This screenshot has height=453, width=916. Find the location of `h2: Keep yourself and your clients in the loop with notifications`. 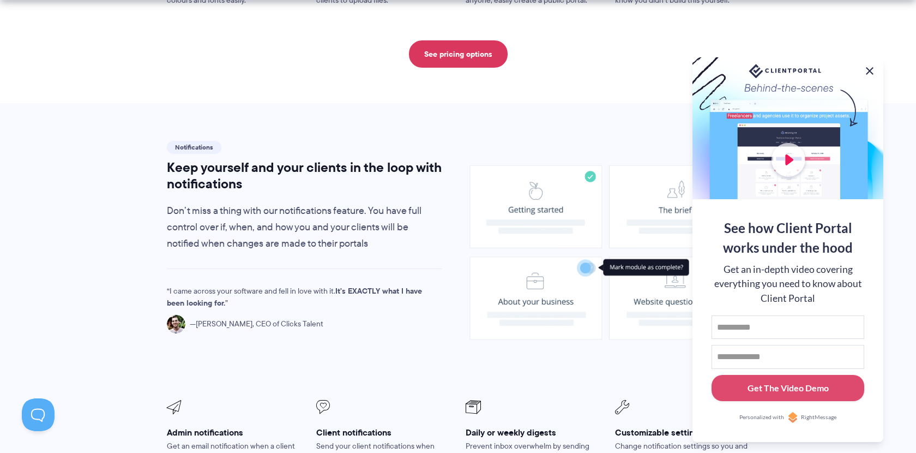

h2: Keep yourself and your clients in the loop with notifications is located at coordinates (304, 176).